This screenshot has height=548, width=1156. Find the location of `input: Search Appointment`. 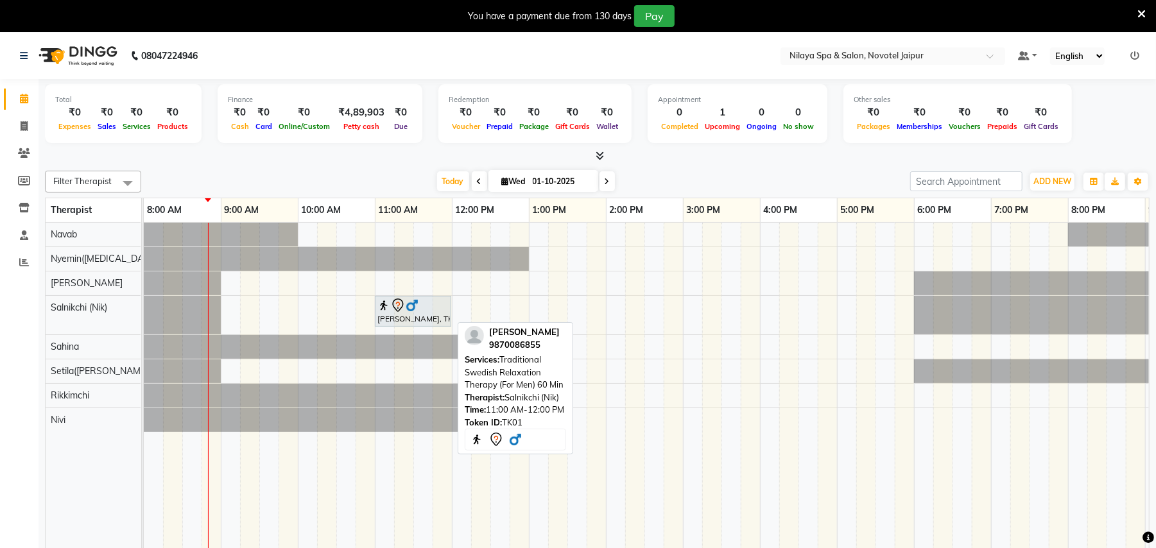

input: Search Appointment is located at coordinates (966, 181).